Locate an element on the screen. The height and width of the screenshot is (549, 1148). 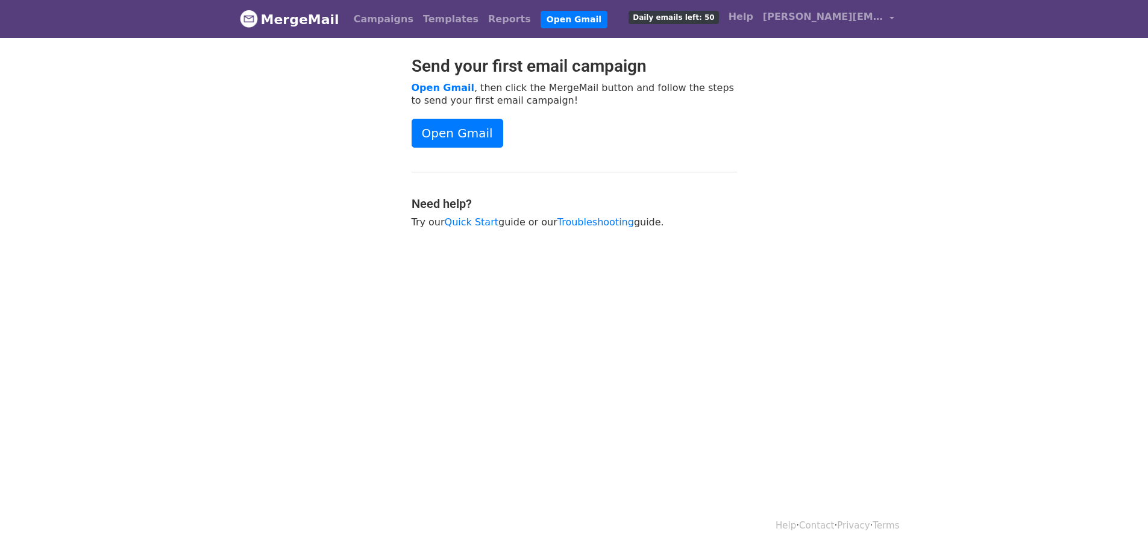
p: Try our guide or our guide. is located at coordinates (574, 222).